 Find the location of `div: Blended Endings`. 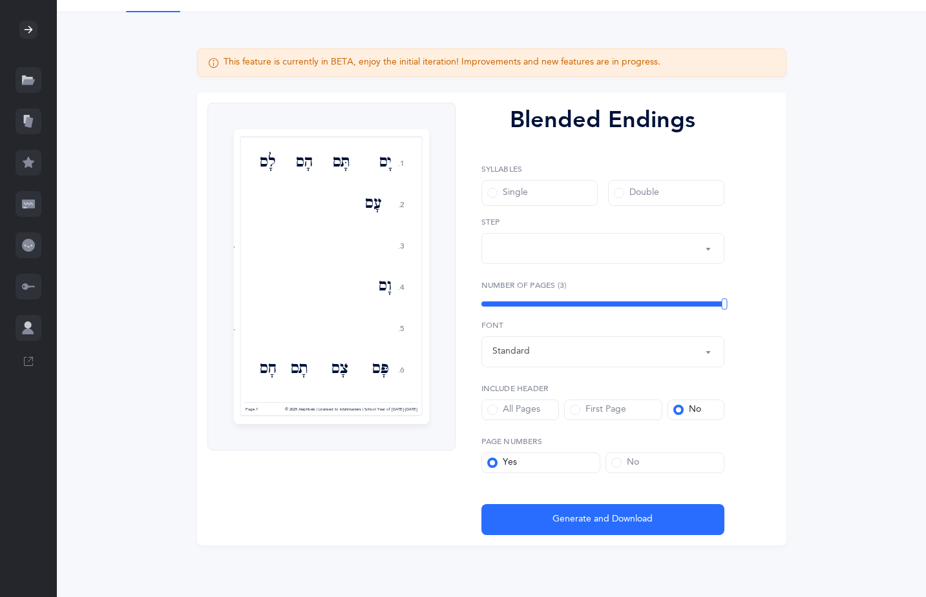

div: Blended Endings is located at coordinates (603, 120).